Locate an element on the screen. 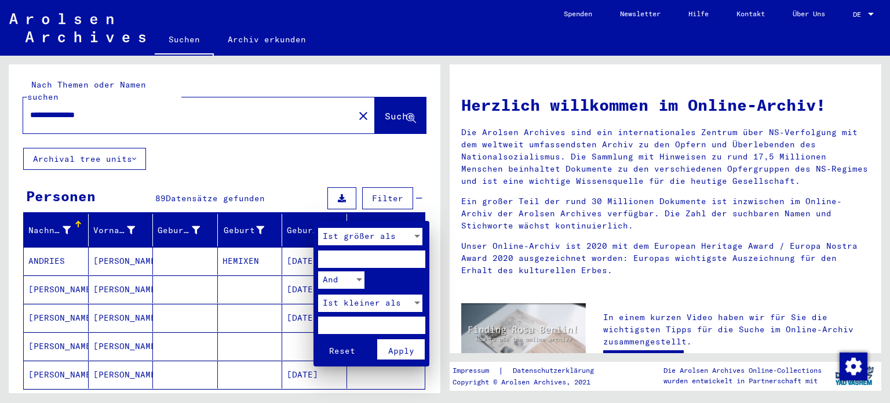  span: Reset is located at coordinates (342, 351).